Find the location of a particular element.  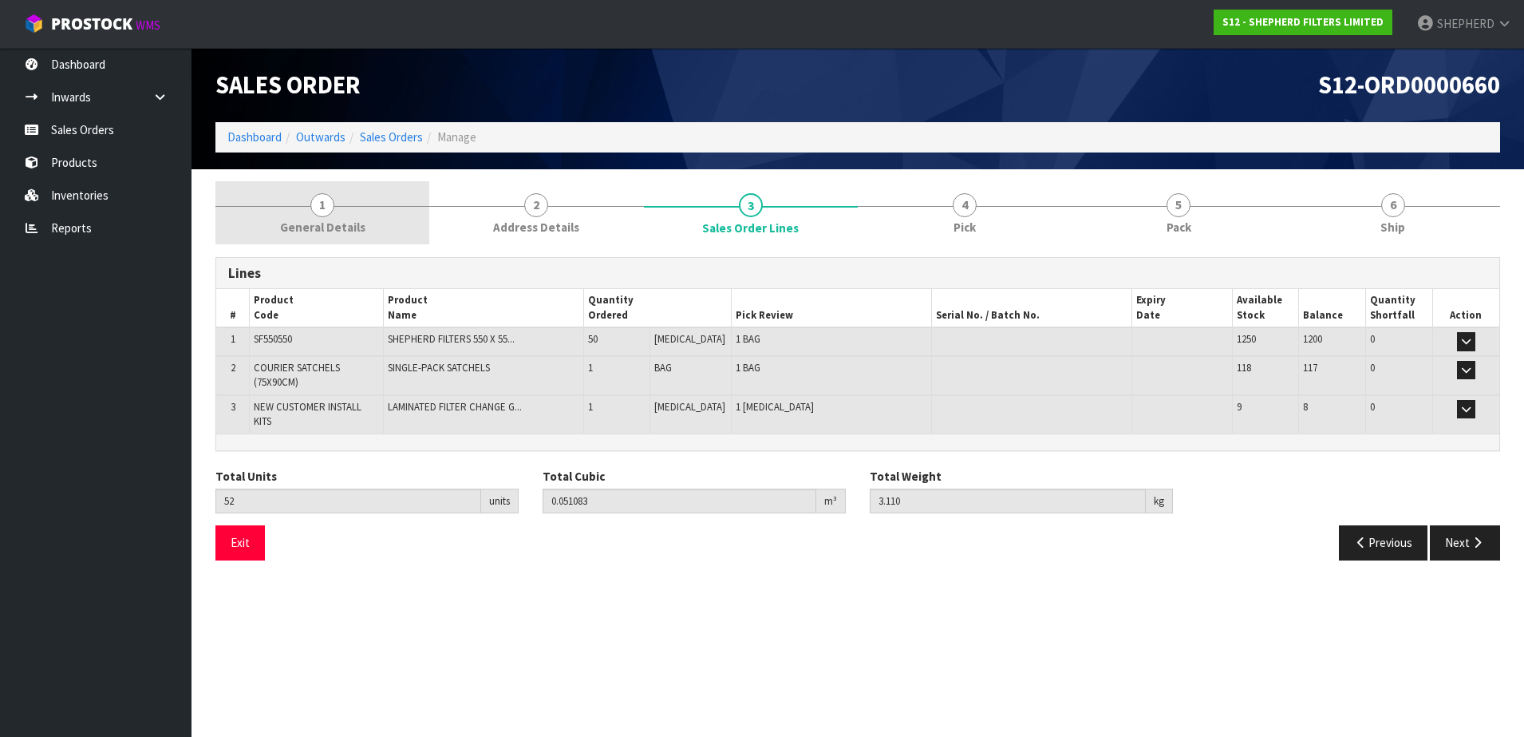

input: Total Weight is located at coordinates (1008, 500).